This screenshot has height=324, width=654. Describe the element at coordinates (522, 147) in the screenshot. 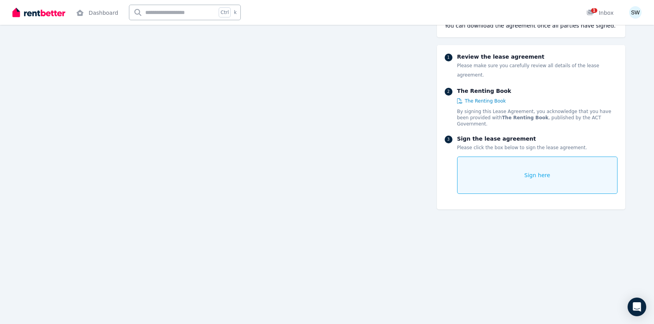

I see `span: Please click the box below to sign the lease agreement.` at that location.